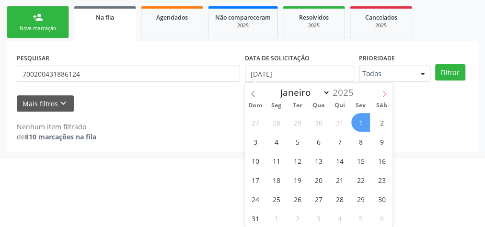  Describe the element at coordinates (450, 72) in the screenshot. I see `button: Filtrar` at that location.